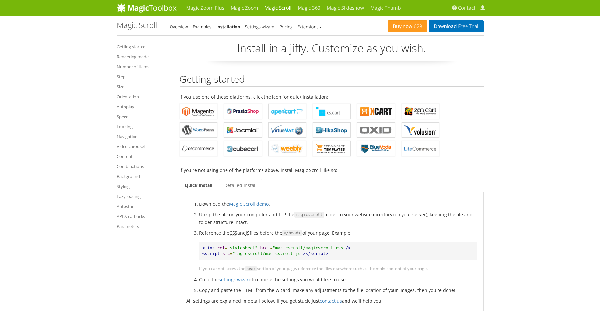 The image size is (600, 311). I want to click on p: If you use one of these platforms, click the icon for quick installation:, so click(332, 97).